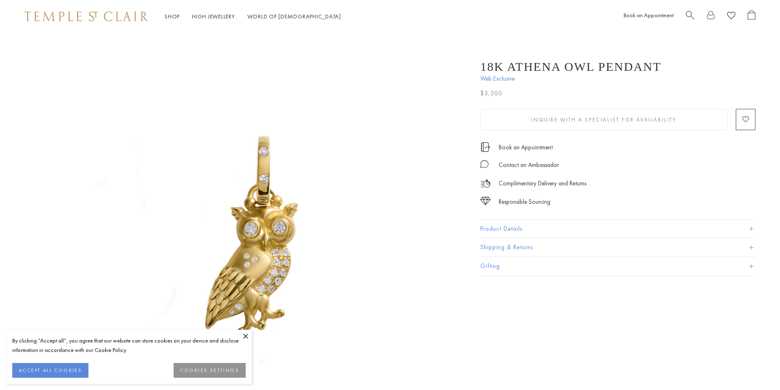 This screenshot has width=780, height=390. What do you see at coordinates (172, 16) in the screenshot?
I see `a: ShopShop` at bounding box center [172, 16].